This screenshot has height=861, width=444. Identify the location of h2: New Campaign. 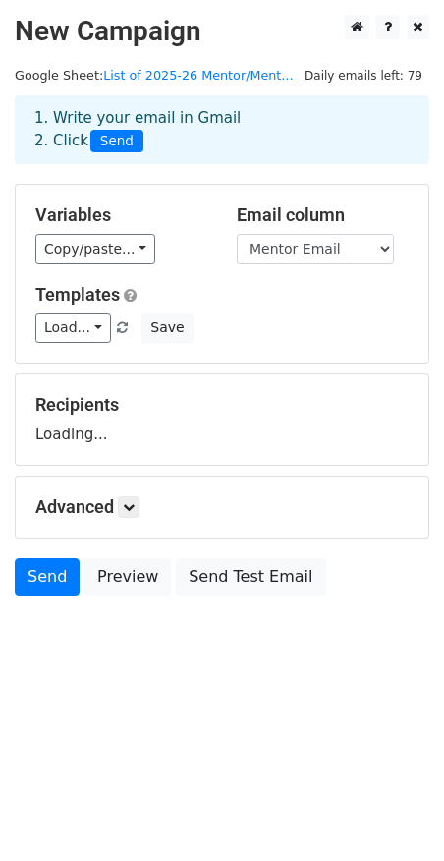
(222, 31).